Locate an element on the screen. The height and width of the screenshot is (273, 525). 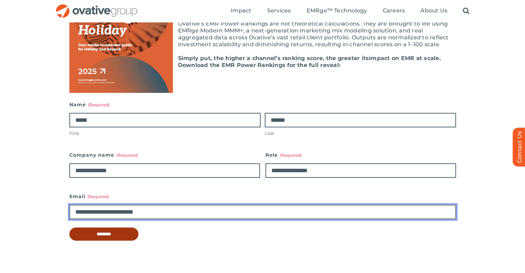
legend: Name is located at coordinates (89, 105).